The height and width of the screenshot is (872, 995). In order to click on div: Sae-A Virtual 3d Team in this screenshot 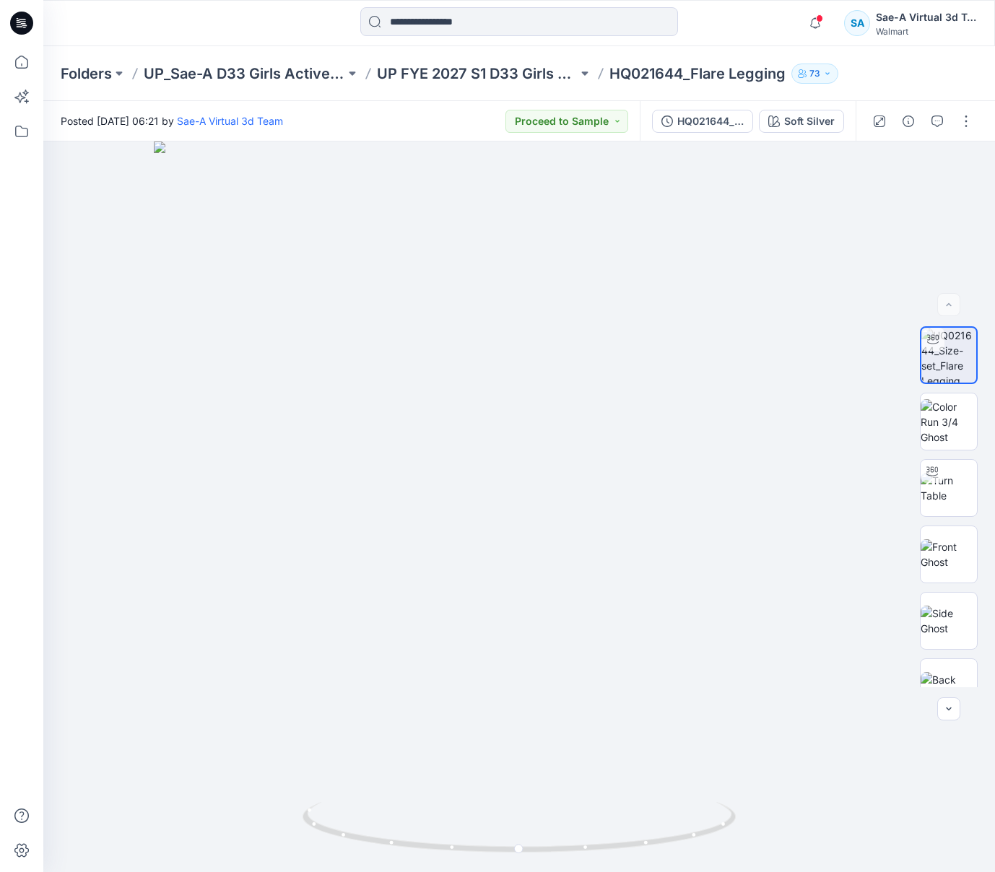, I will do `click(926, 17)`.